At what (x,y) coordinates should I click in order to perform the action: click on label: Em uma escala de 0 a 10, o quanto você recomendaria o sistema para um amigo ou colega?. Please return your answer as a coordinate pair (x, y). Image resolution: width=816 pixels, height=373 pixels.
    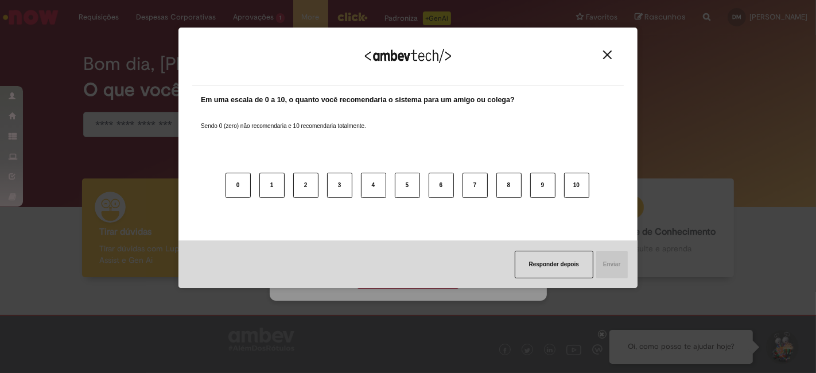
    Looking at the image, I should click on (357, 100).